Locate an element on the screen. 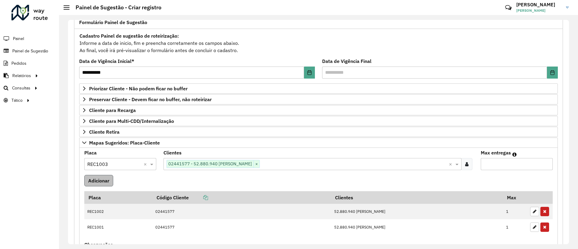  th: Clientes is located at coordinates (416, 197).